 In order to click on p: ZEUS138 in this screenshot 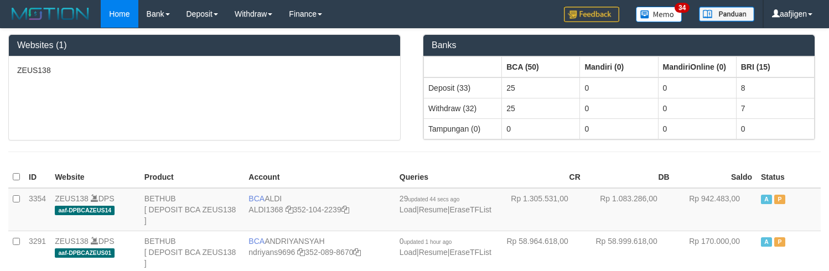, I will do `click(204, 70)`.